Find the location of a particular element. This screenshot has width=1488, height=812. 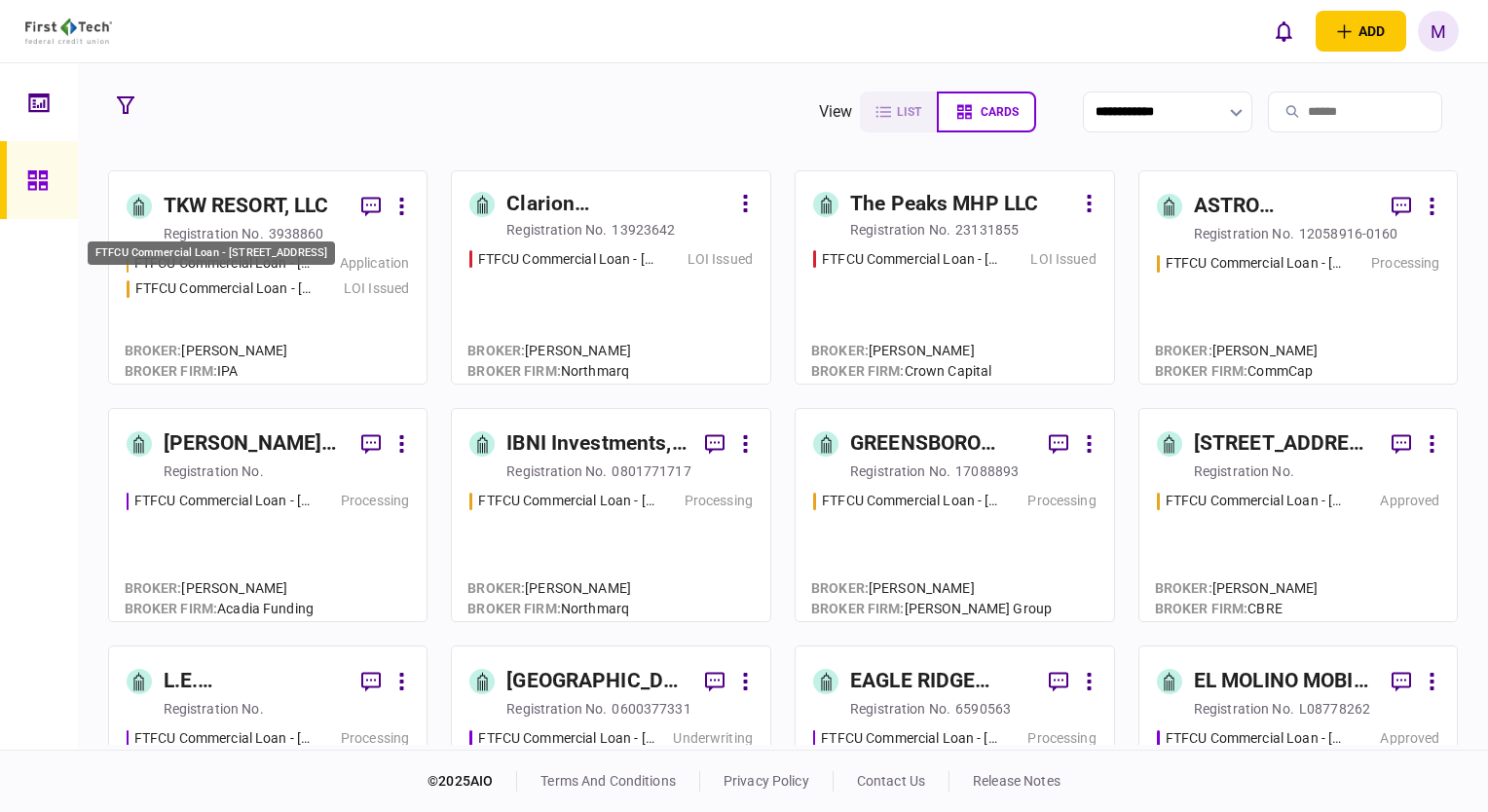

div: FTFCU Commercial Loan - 6 Uvalde Road Houston TX is located at coordinates (568, 500).